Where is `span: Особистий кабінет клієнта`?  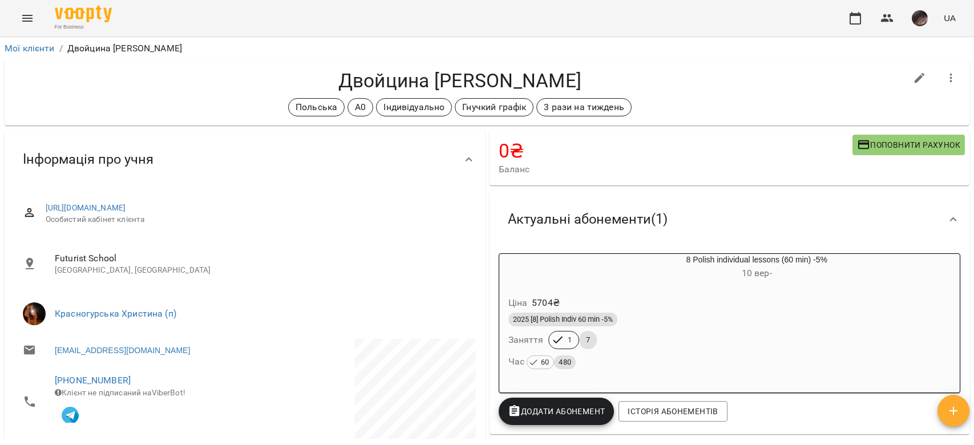
span: Особистий кабінет клієнта is located at coordinates (256, 220).